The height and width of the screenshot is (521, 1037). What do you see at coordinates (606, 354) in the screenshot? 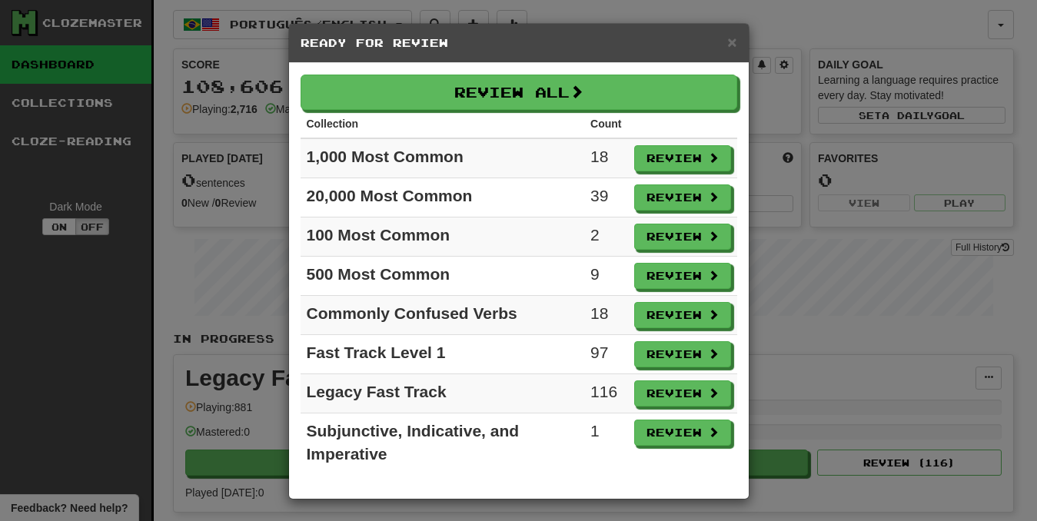
I see `td: 97` at bounding box center [606, 354].